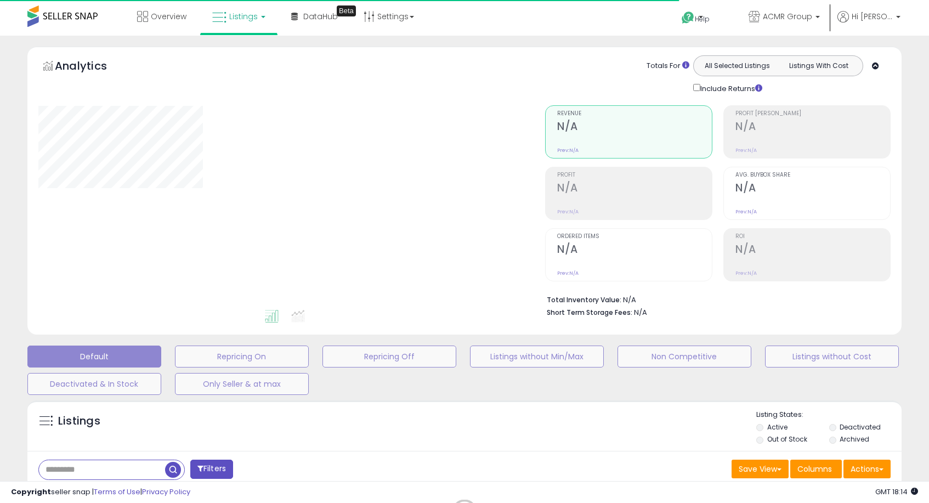 The height and width of the screenshot is (503, 929). I want to click on button: Deactivated & In Stock, so click(94, 384).